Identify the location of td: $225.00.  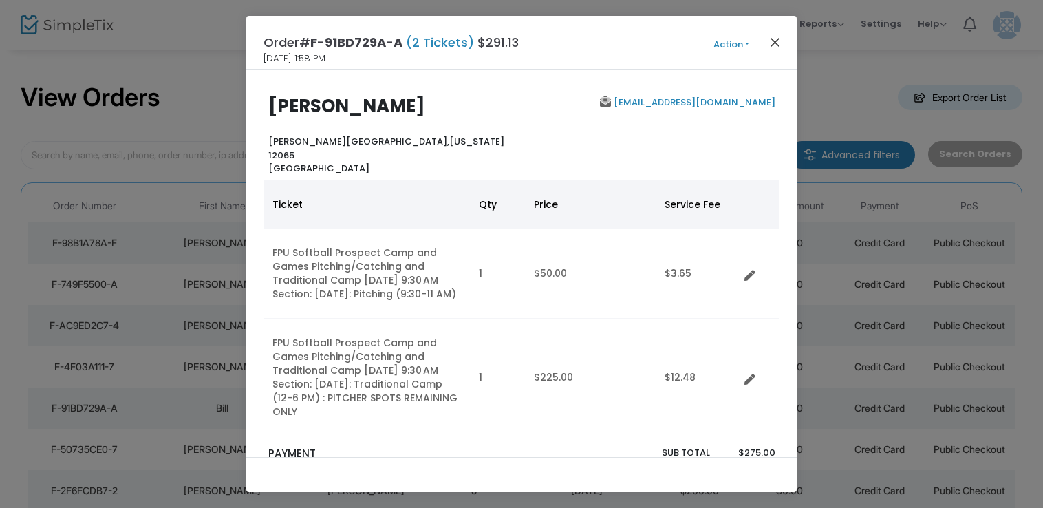
(591, 377).